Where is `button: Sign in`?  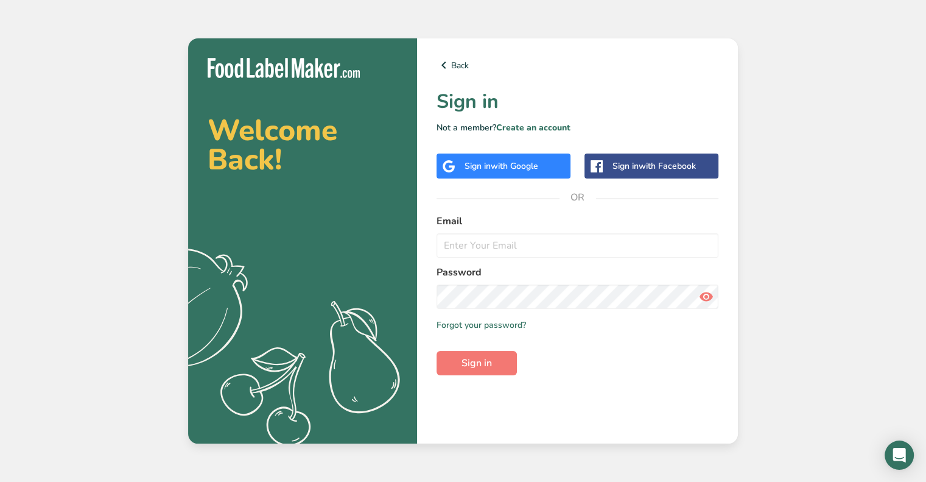
button: Sign in is located at coordinates (477, 363).